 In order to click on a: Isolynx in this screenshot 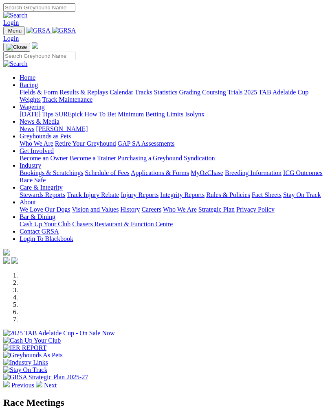, I will do `click(195, 114)`.